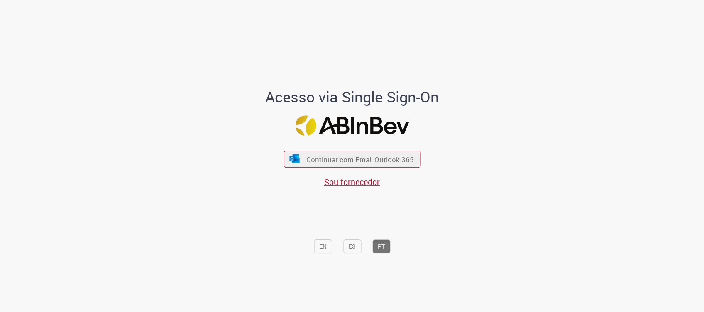  Describe the element at coordinates (295, 158) in the screenshot. I see `img: ícone Azure/Microsoft 360` at that location.